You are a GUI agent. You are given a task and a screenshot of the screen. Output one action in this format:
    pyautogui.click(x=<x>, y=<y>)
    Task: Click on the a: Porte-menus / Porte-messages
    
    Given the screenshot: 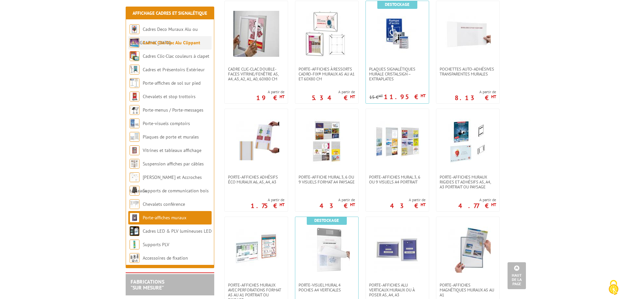 What is the action you would take?
    pyautogui.click(x=173, y=110)
    